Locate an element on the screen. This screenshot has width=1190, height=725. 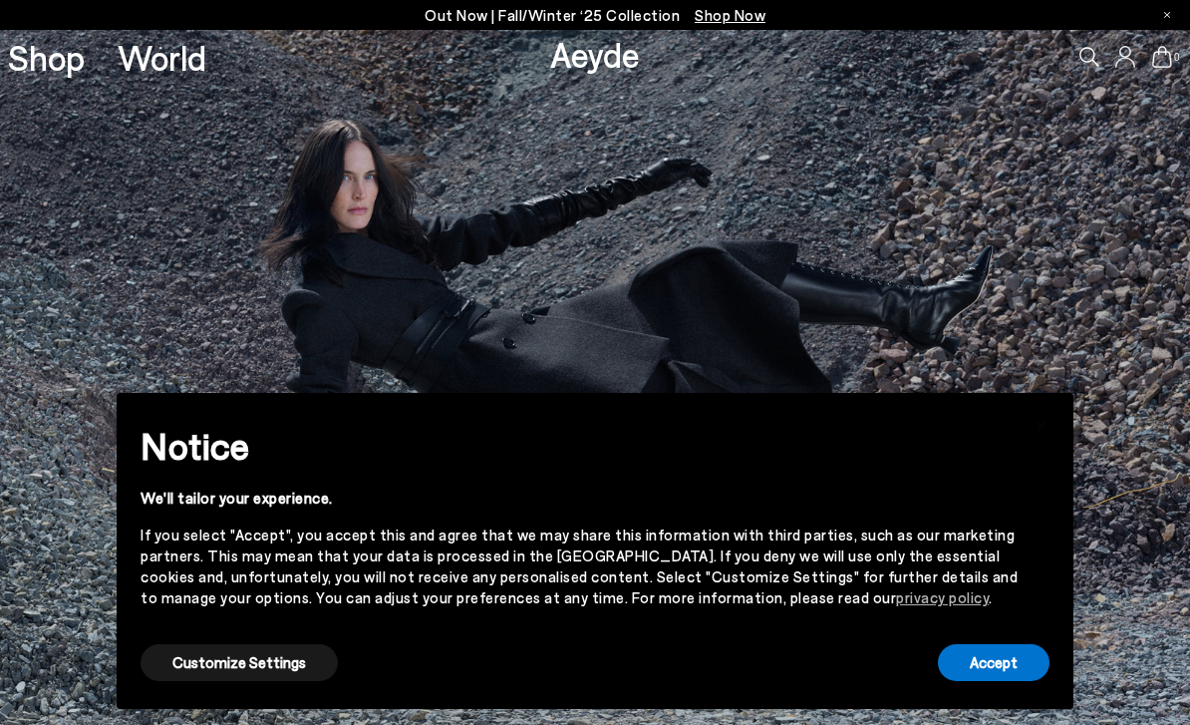
p: Out Now | Fall/Winter ‘25 Collection is located at coordinates (595, 15).